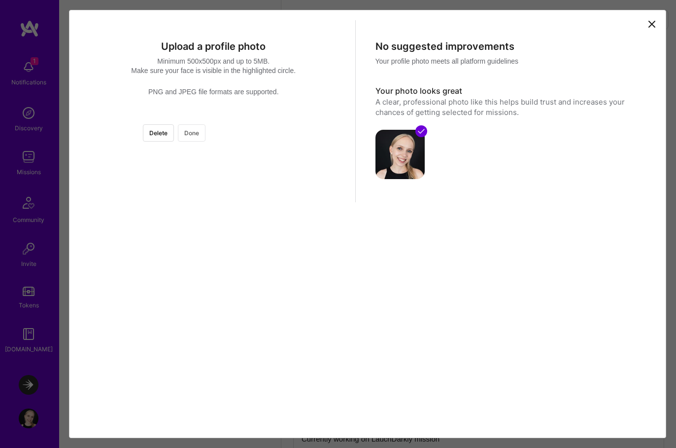 The width and height of the screenshot is (676, 448). What do you see at coordinates (510, 107) in the screenshot?
I see `div: A clear, professional photo like this helps build trust and increases your chances of getting sel...` at bounding box center [510, 107].